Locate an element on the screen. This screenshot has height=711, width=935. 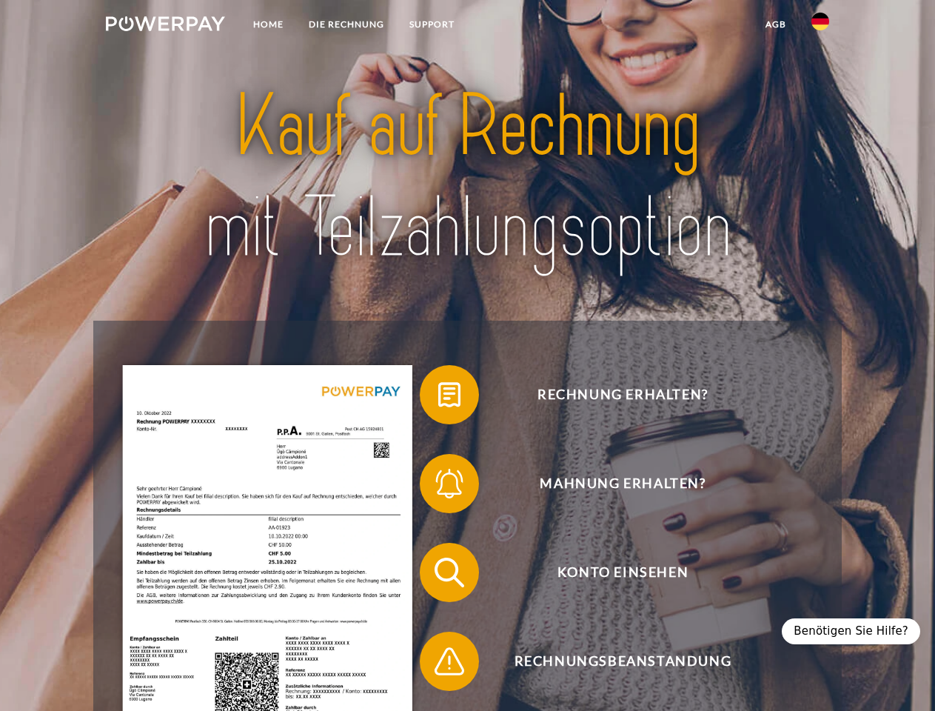
img: qb_warning.svg is located at coordinates (449, 661).